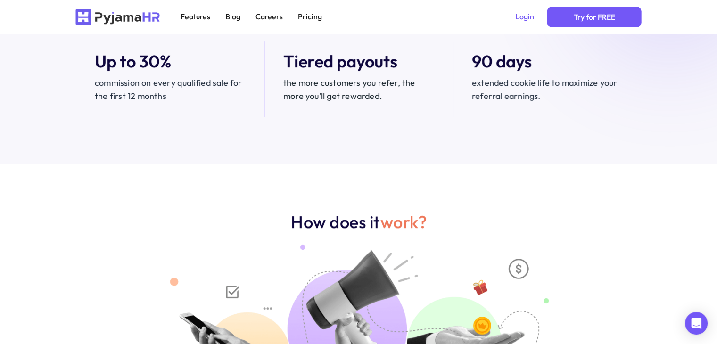 This screenshot has width=717, height=344. Describe the element at coordinates (195, 16) in the screenshot. I see `a: Features` at that location.